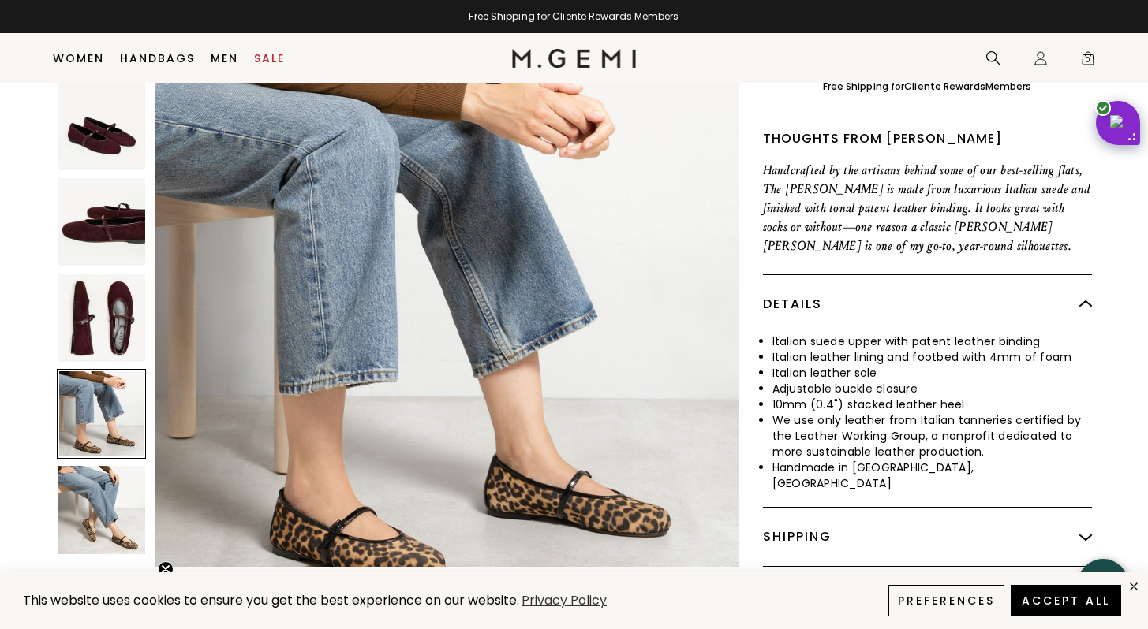  I want to click on li: Italian leather lining and footbed with 4mm of foam, so click(931, 357).